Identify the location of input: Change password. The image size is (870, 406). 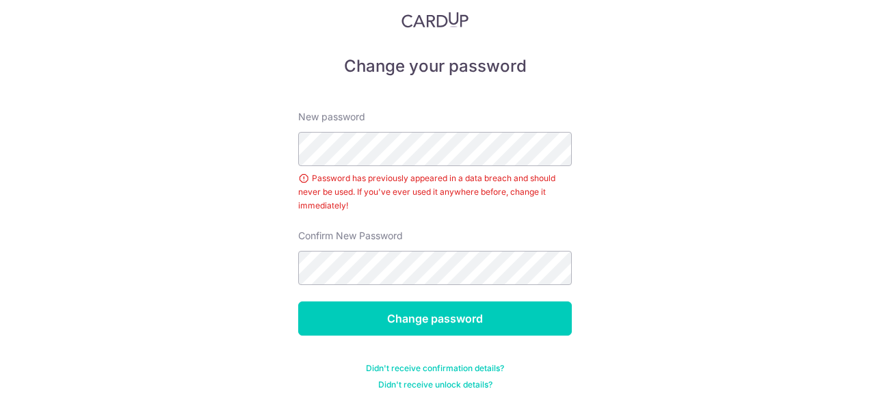
(435, 319).